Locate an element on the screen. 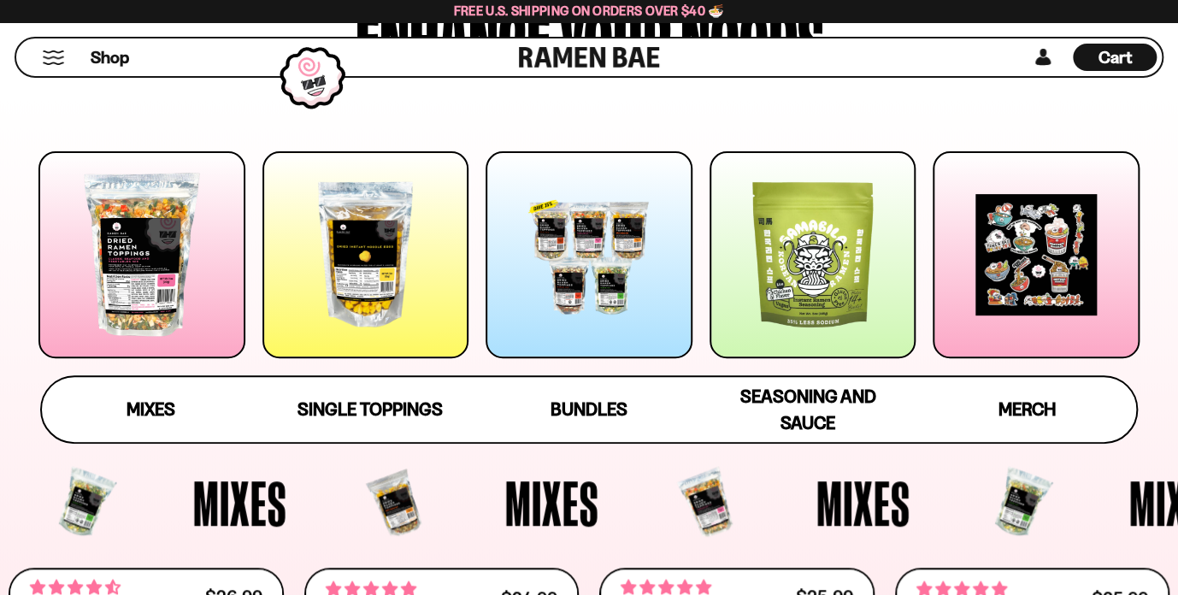  span: Cart is located at coordinates (1114, 57).